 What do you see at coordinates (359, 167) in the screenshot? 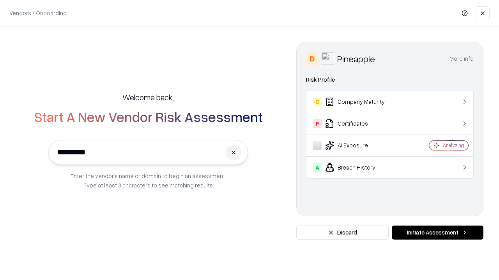
I see `div: Breach History` at bounding box center [359, 167].